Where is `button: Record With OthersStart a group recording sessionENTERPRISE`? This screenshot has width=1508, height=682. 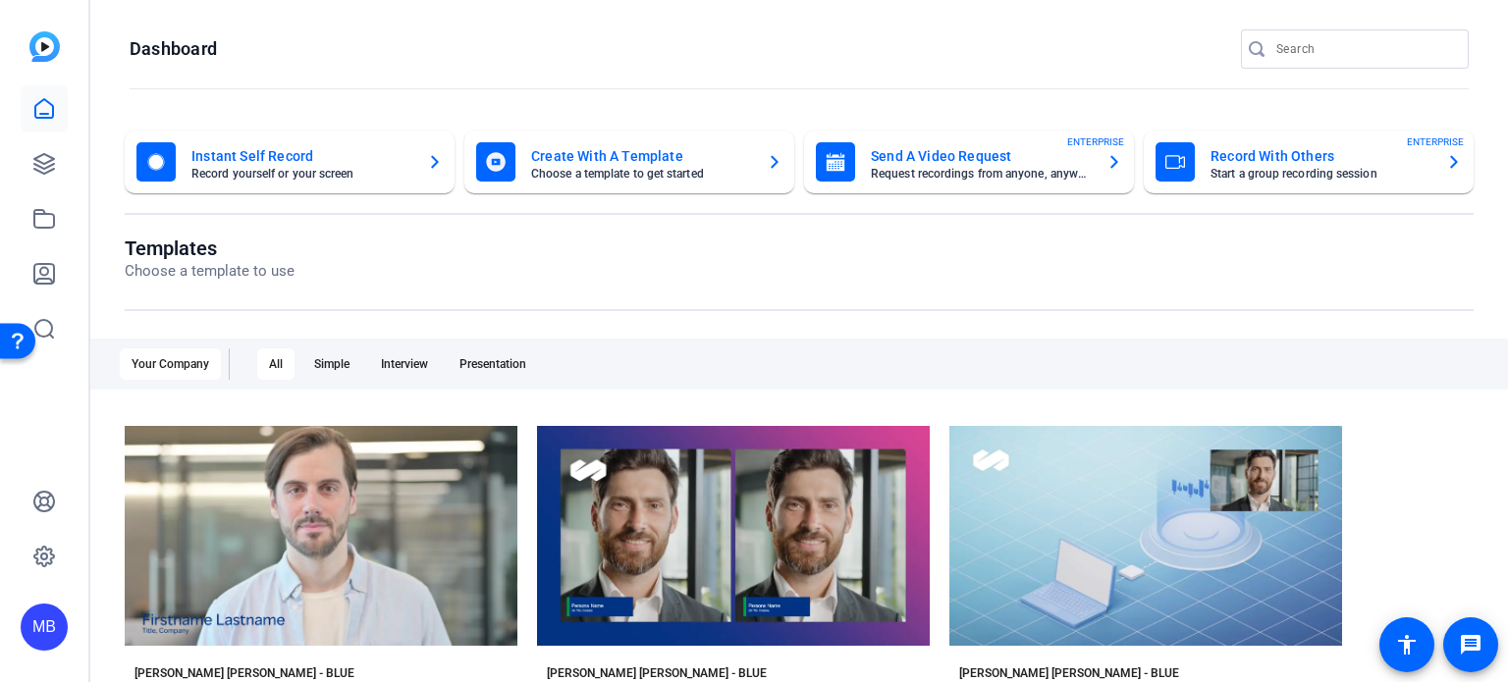
button: Record With OthersStart a group recording sessionENTERPRISE is located at coordinates (1308, 162).